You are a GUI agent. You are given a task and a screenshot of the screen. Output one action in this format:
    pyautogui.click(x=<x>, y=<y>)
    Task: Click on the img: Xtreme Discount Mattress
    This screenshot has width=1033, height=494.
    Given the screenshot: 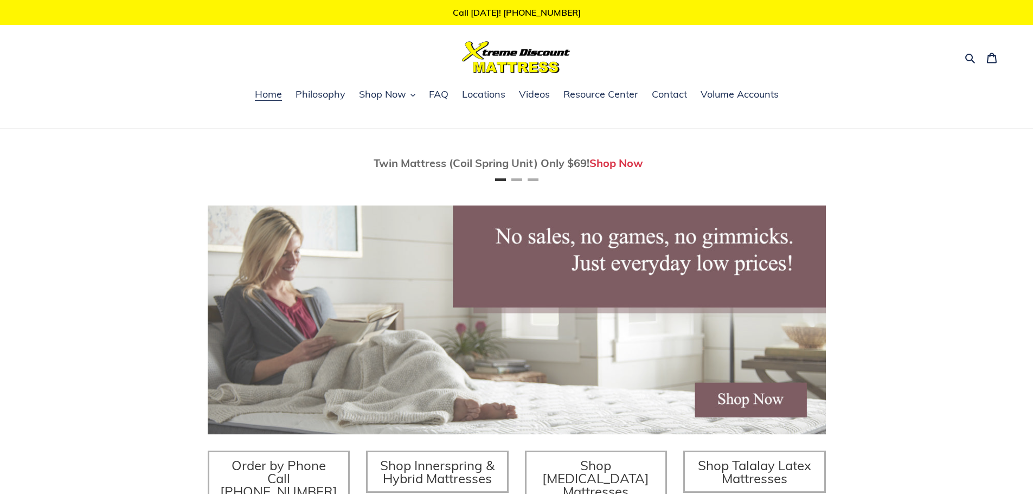 What is the action you would take?
    pyautogui.click(x=516, y=57)
    